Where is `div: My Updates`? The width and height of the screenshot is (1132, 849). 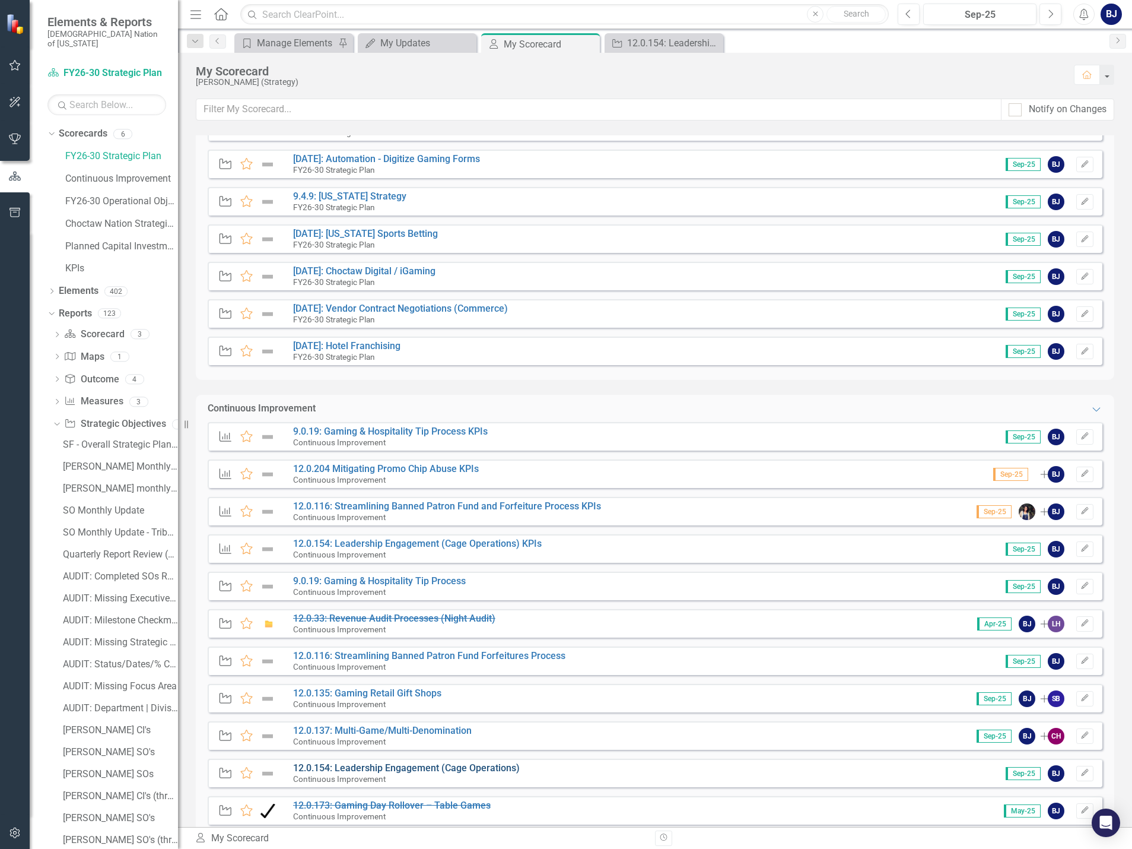
div: My Updates is located at coordinates (427, 43).